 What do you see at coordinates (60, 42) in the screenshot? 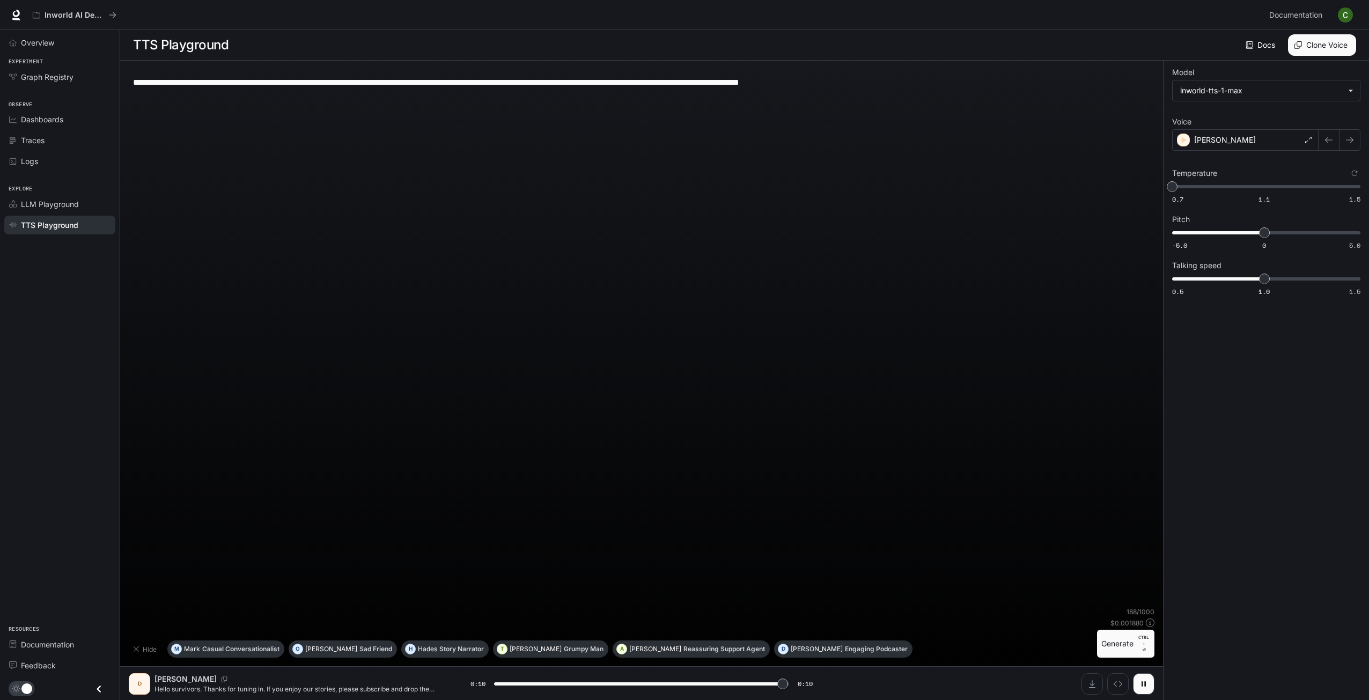
I see `a: Overview` at bounding box center [60, 42].